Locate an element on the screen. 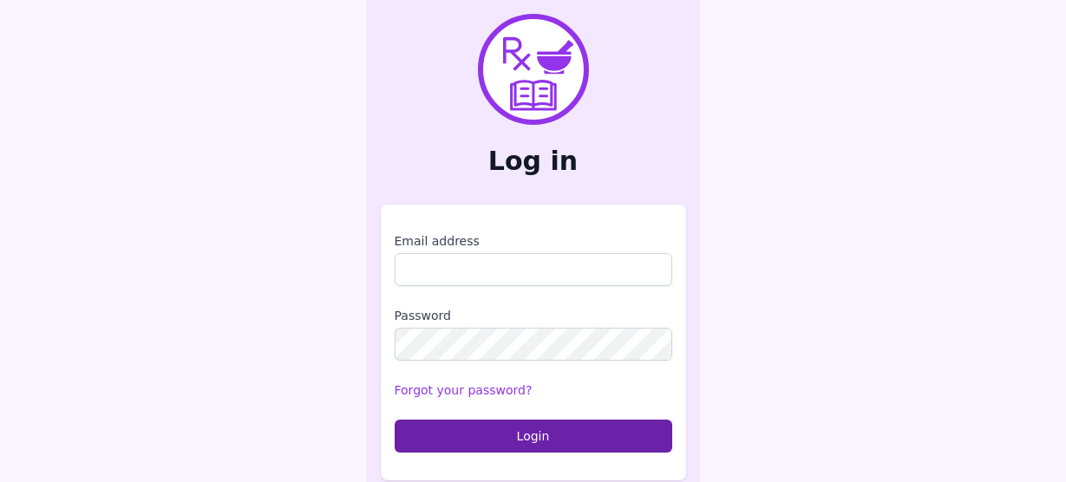 This screenshot has height=482, width=1066. button: Login is located at coordinates (533, 436).